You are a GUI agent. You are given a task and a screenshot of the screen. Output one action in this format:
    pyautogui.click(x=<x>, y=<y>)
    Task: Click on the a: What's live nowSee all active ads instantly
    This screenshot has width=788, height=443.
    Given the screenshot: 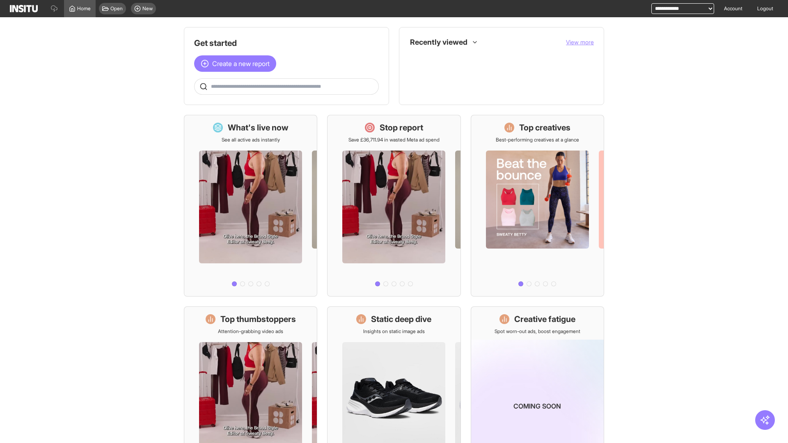 What is the action you would take?
    pyautogui.click(x=250, y=206)
    